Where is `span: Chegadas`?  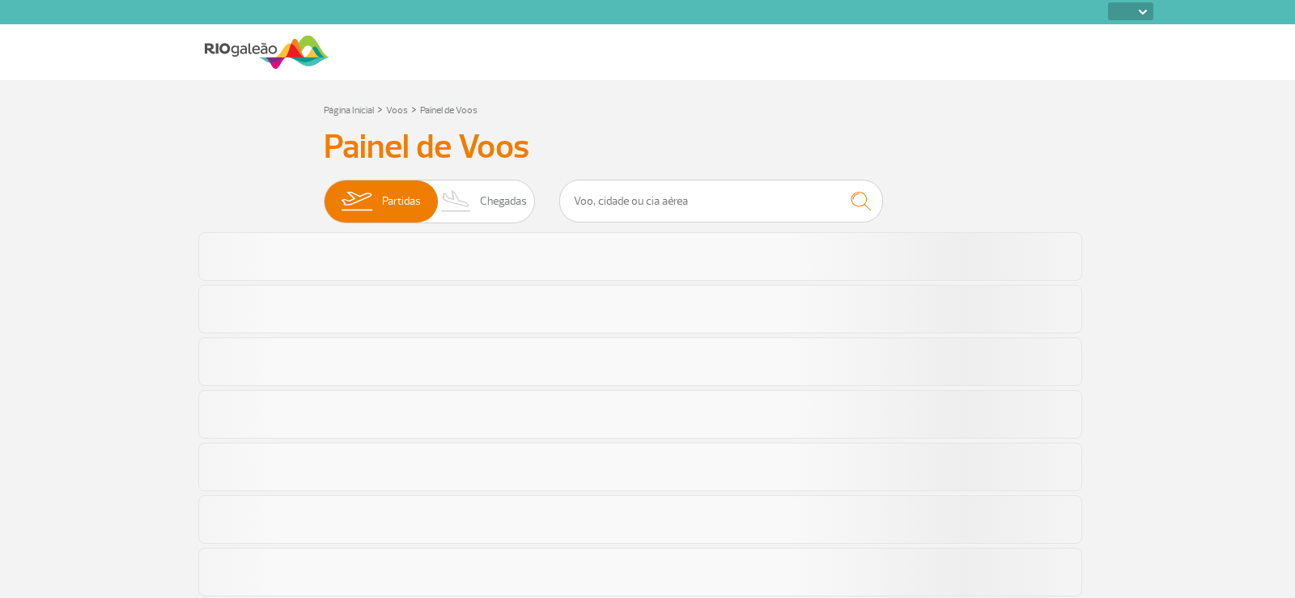
span: Chegadas is located at coordinates (504, 202).